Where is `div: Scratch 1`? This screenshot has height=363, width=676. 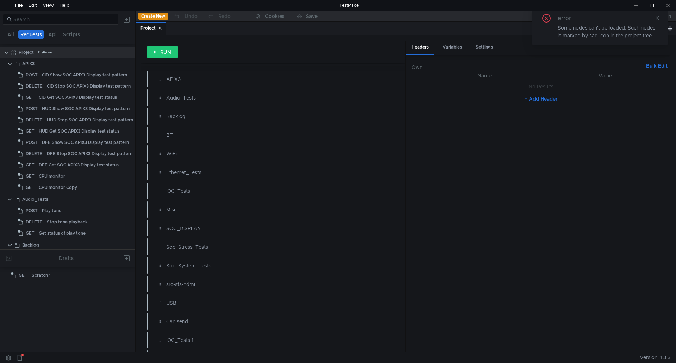
div: Scratch 1 is located at coordinates (41, 275).